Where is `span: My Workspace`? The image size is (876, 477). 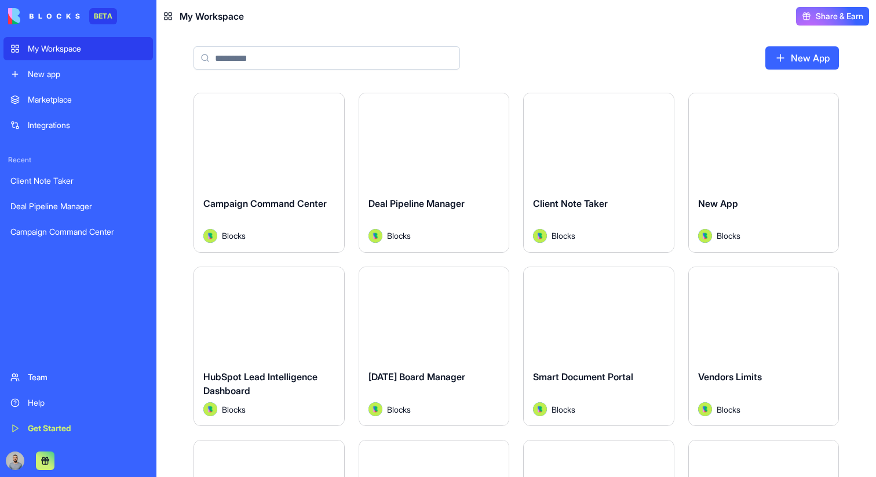
span: My Workspace is located at coordinates (211, 16).